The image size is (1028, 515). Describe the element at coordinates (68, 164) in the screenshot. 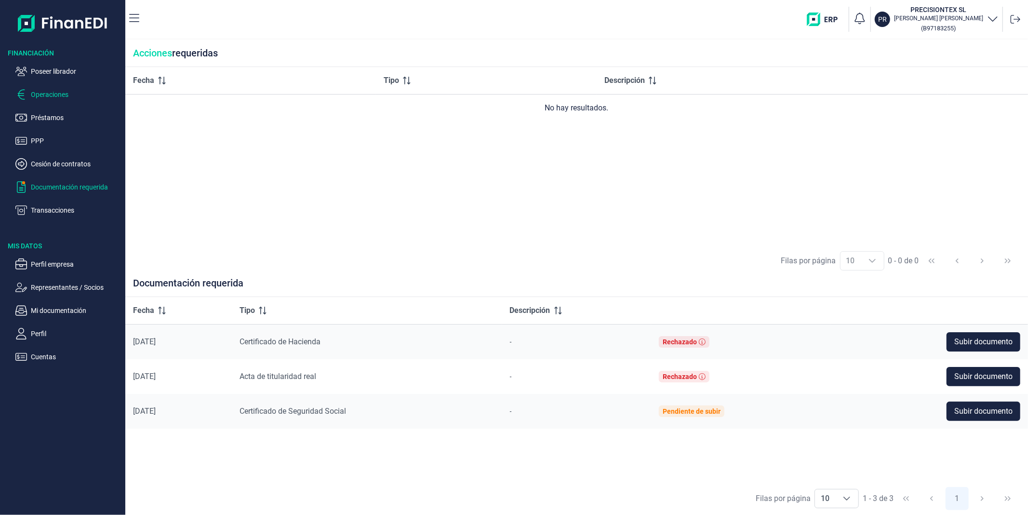

I see `button: Cesión de contratos` at that location.